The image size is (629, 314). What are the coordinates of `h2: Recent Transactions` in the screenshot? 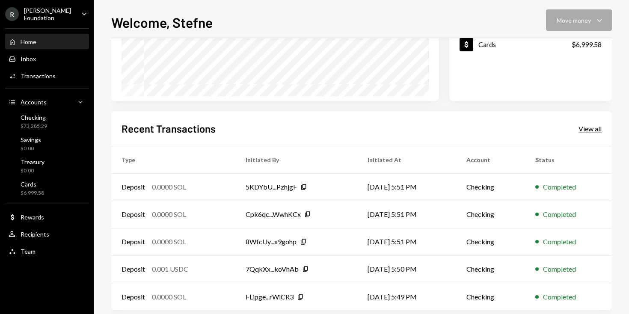 It's located at (169, 128).